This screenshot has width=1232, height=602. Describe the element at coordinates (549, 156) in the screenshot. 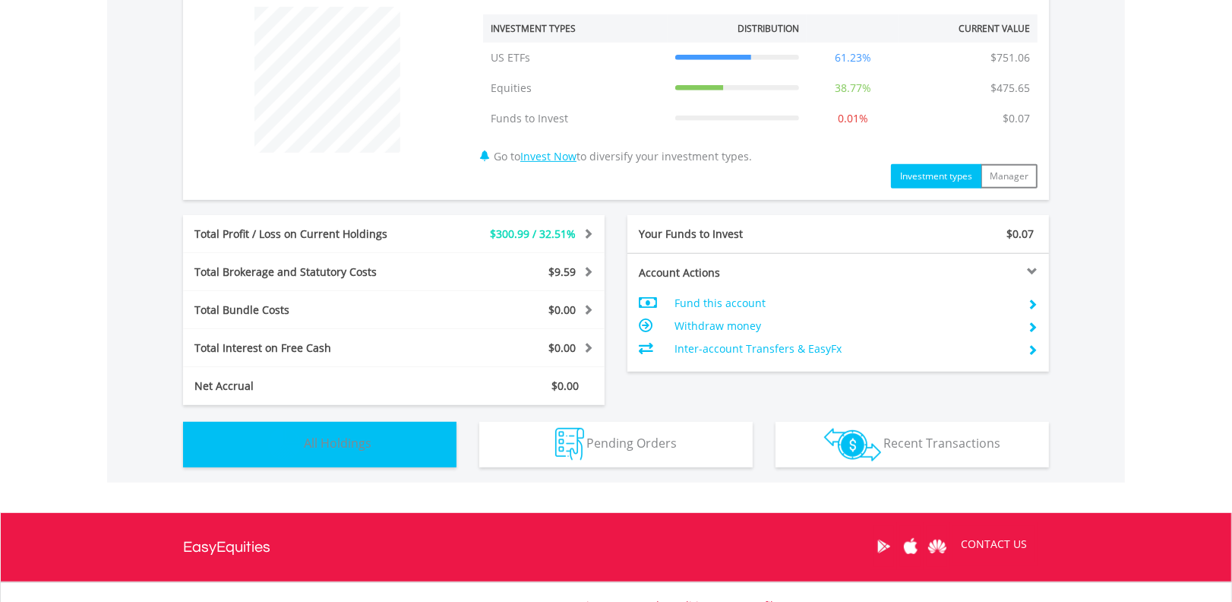

I see `a: Invest Now` at that location.